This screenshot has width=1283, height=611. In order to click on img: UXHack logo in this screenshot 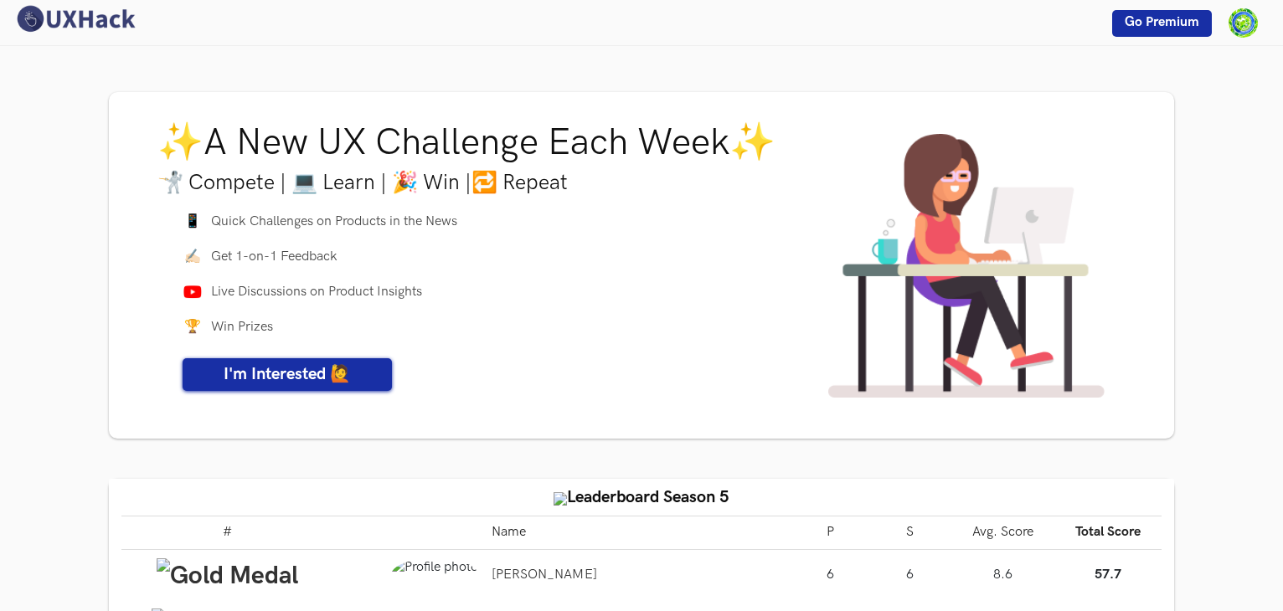, I will do `click(75, 18)`.